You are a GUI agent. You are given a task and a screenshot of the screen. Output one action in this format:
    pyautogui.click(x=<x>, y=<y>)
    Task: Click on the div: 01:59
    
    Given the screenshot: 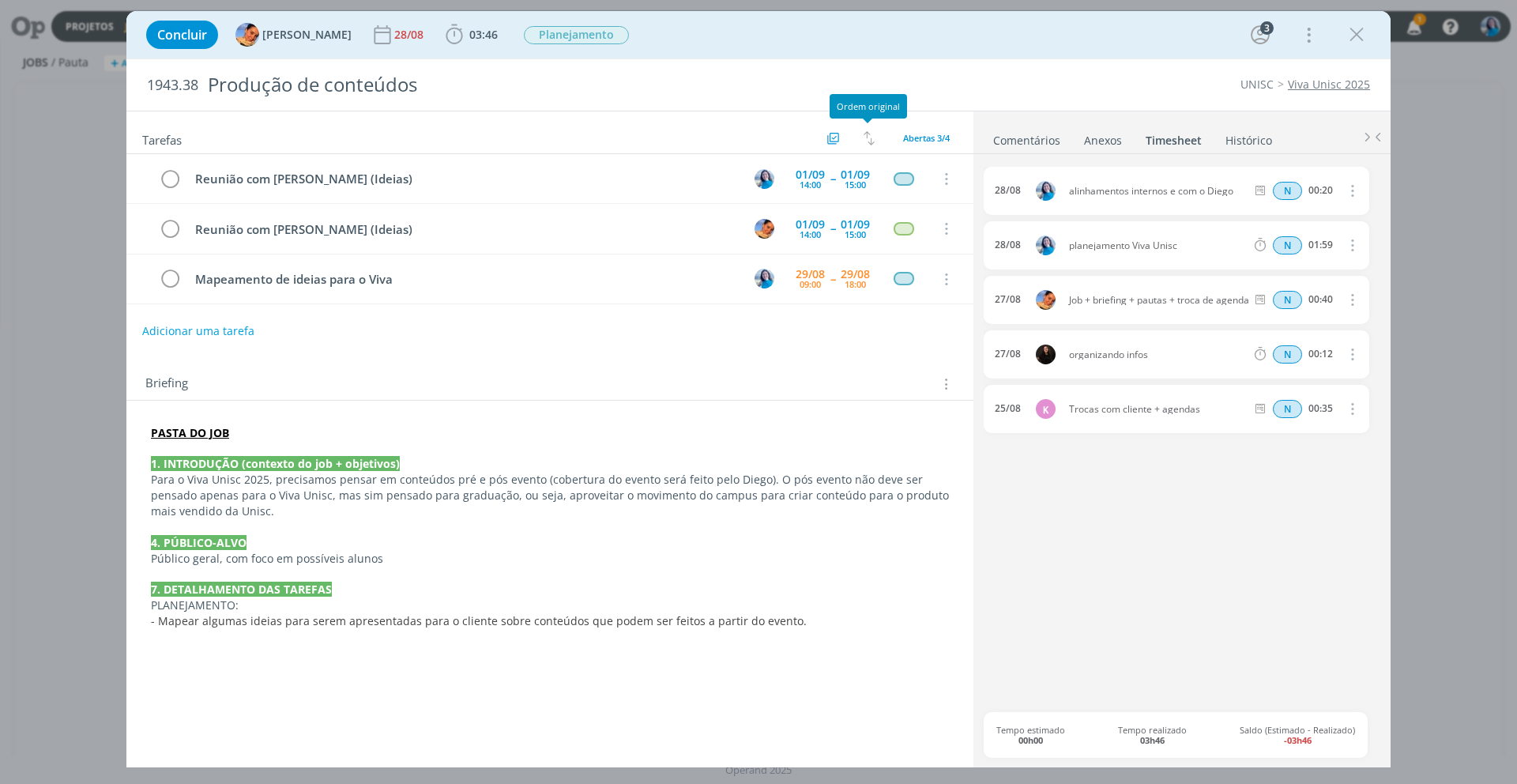 What is the action you would take?
    pyautogui.click(x=1320, y=244)
    